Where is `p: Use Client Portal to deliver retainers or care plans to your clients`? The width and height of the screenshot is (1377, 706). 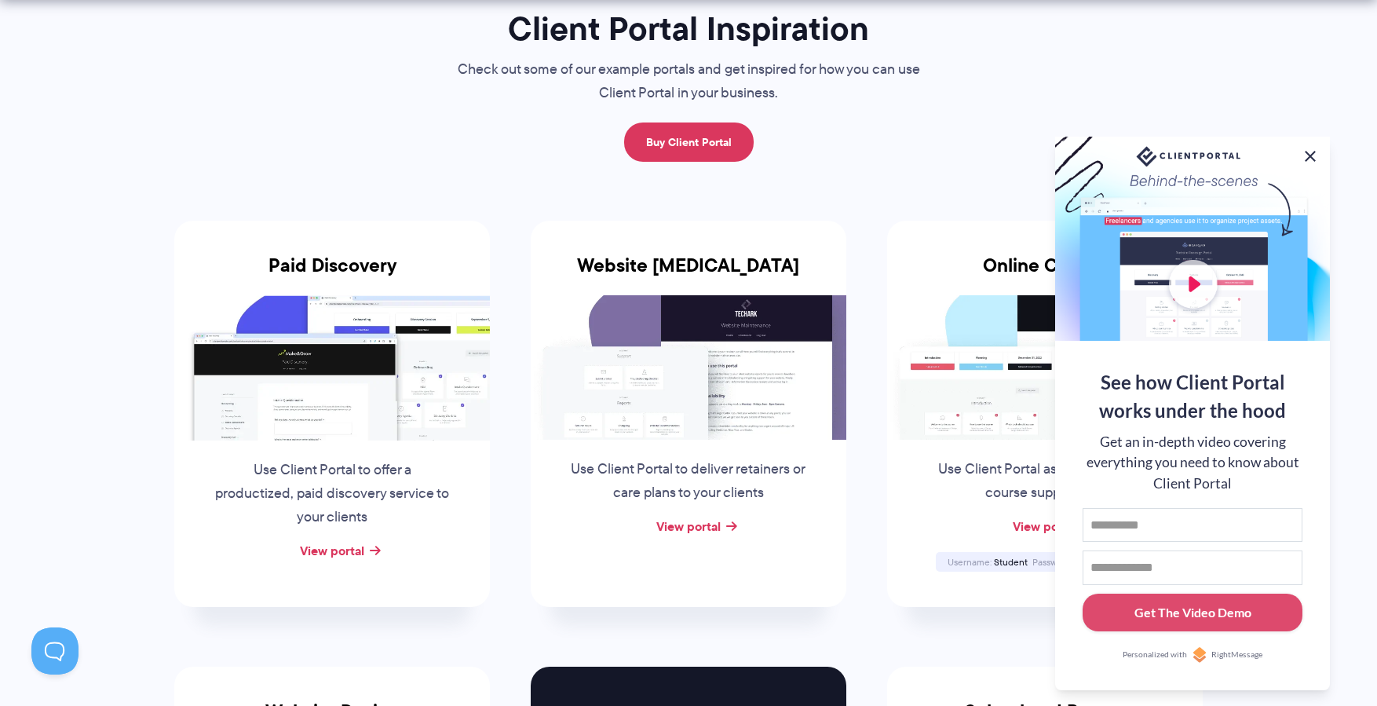
p: Use Client Portal to deliver retainers or care plans to your clients is located at coordinates (688, 481).